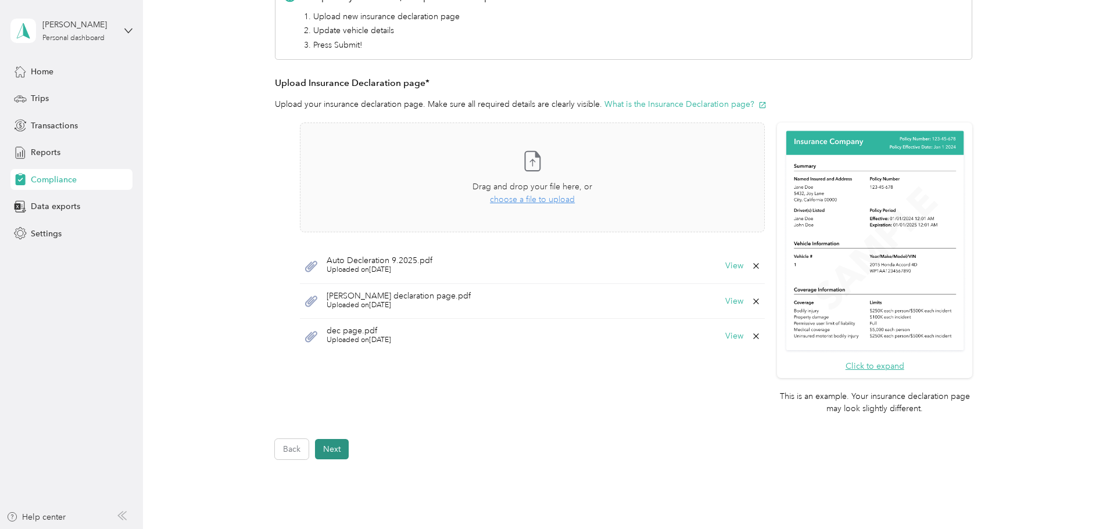  I want to click on div: Personal dashboard, so click(73, 38).